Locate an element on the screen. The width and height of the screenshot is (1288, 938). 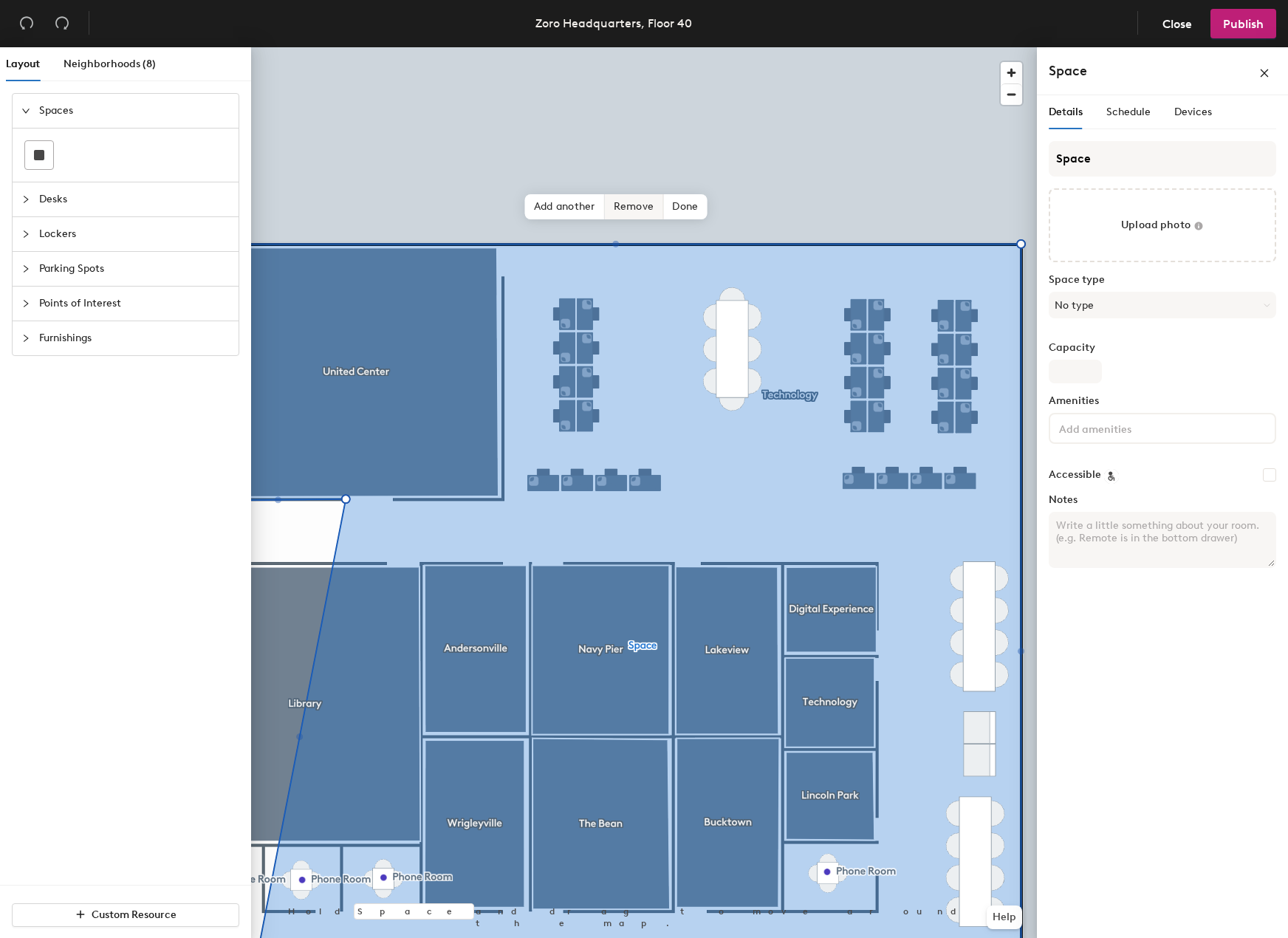
span: Custom Resource is located at coordinates (134, 915).